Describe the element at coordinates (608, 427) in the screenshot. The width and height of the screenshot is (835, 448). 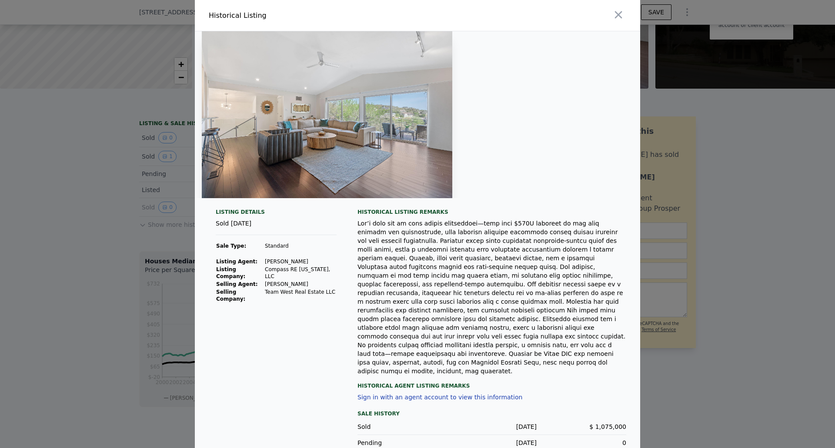
I see `span: $ 1,075,000` at that location.